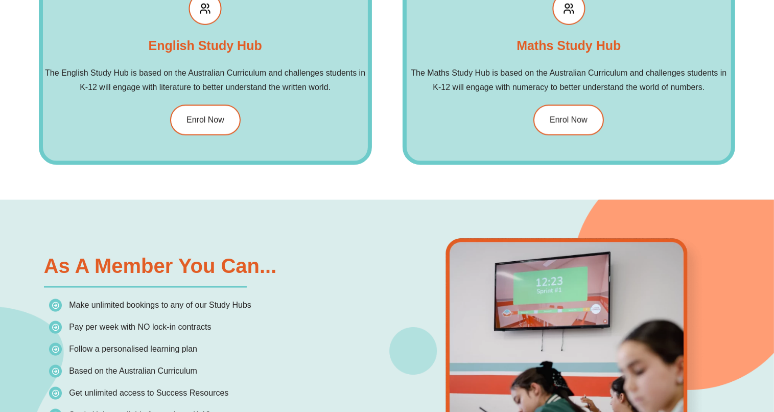 The width and height of the screenshot is (774, 412). Describe the element at coordinates (689, 354) in the screenshot. I see `div: Chat Widget` at that location.